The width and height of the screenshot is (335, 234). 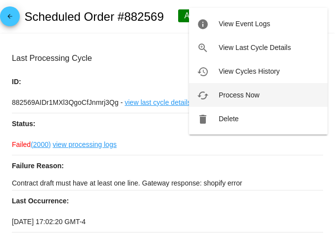 I want to click on span: Delete, so click(x=229, y=119).